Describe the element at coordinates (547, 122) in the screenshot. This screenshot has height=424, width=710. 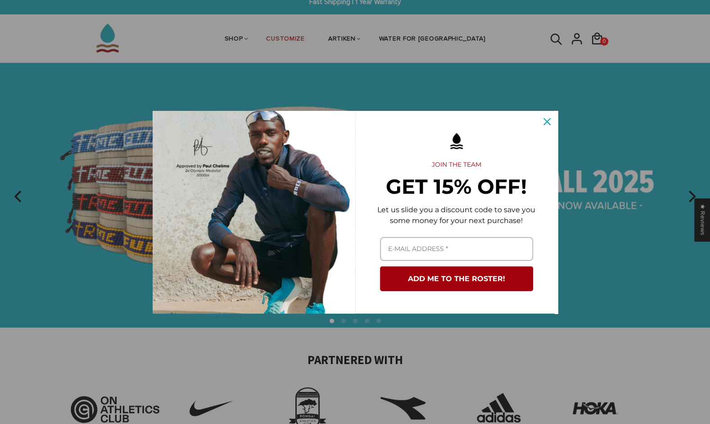
I see `button: Close` at that location.